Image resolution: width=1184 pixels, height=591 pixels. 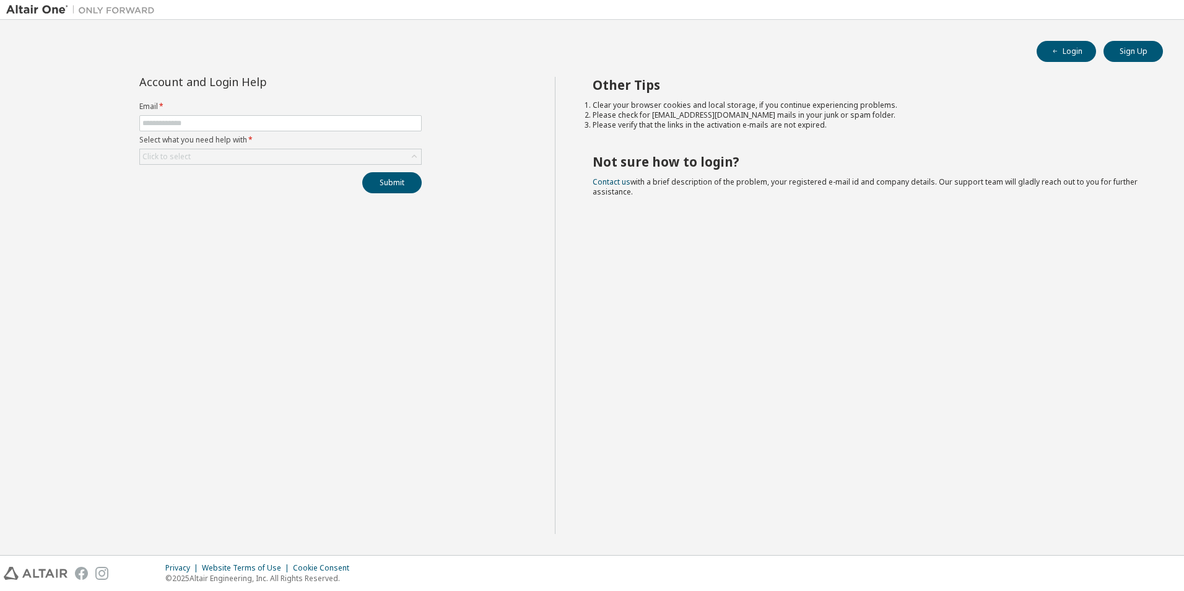 What do you see at coordinates (865, 186) in the screenshot?
I see `span: with a brief description of the problem, your registered e-mail id and company details. Our suppo...` at bounding box center [865, 186].